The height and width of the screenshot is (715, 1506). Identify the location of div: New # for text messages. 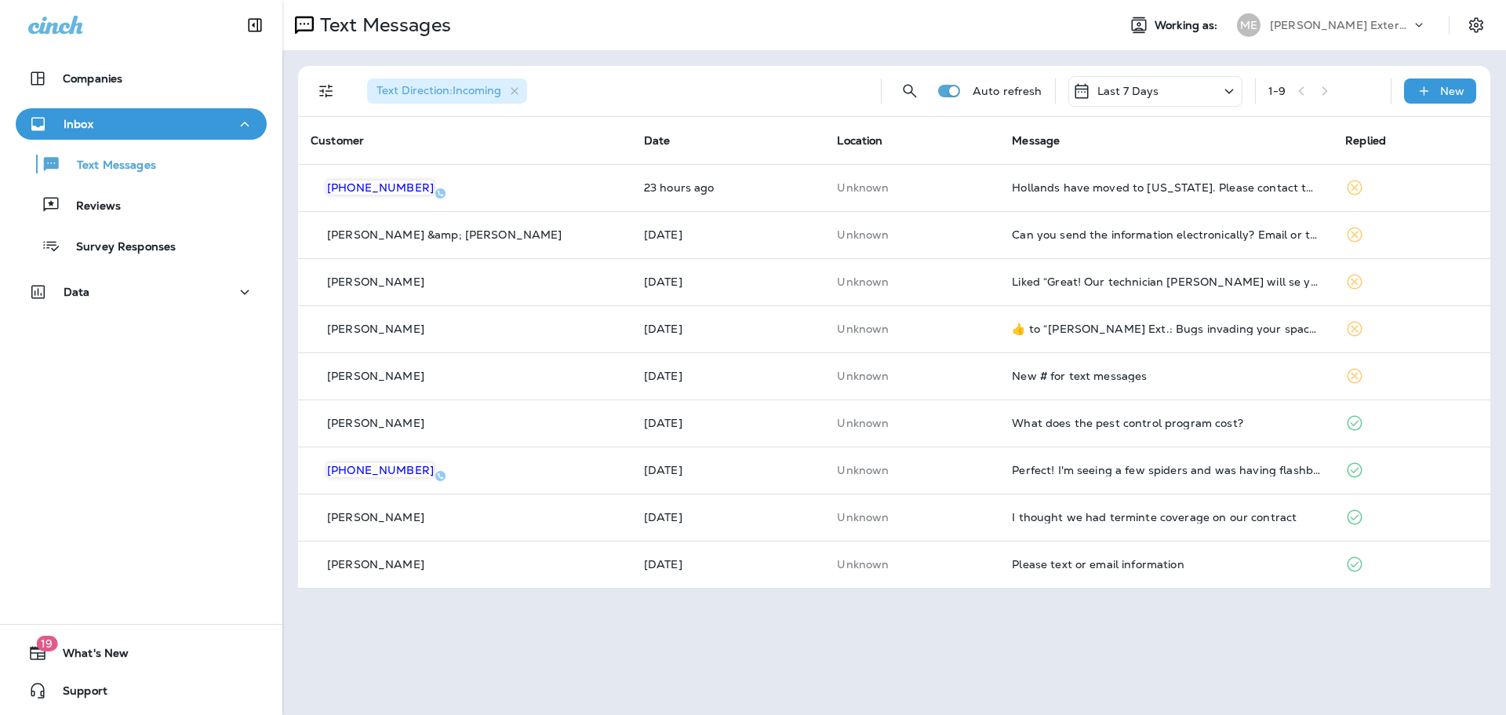
(1166, 376).